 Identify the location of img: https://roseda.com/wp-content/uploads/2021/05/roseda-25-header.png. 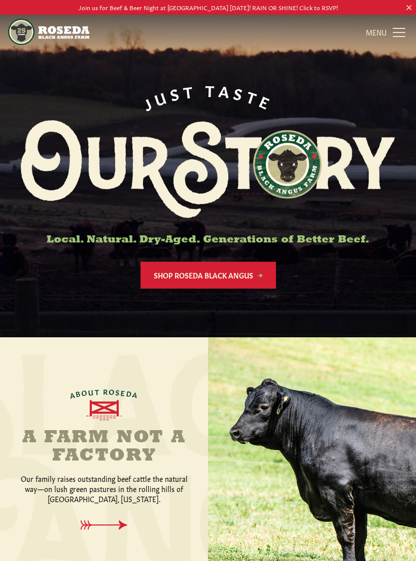
(49, 32).